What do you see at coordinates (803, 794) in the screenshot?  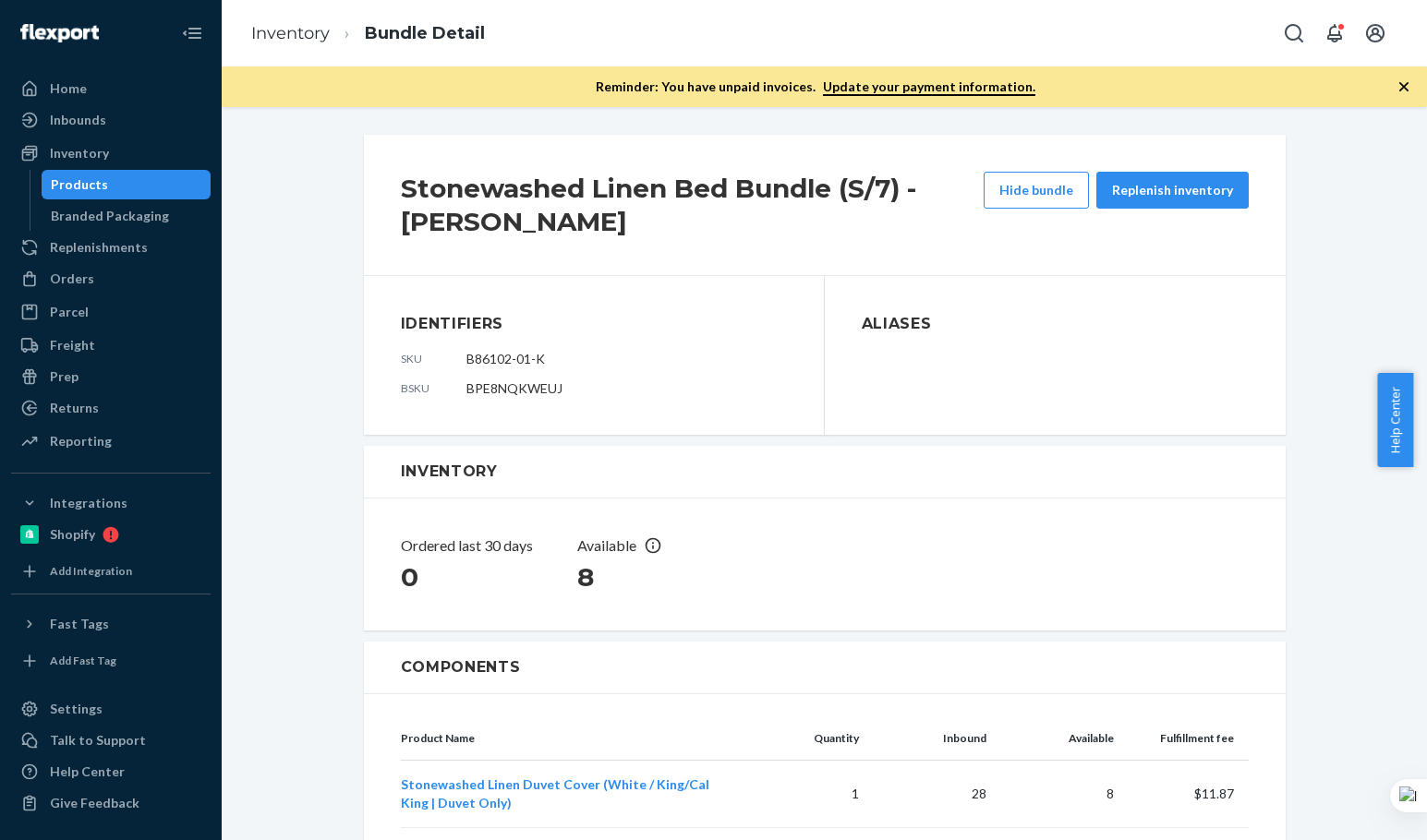 I see `td: 1` at bounding box center [803, 794].